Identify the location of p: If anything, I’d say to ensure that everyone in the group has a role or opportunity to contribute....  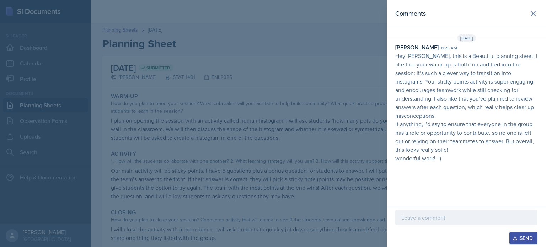
(466, 137).